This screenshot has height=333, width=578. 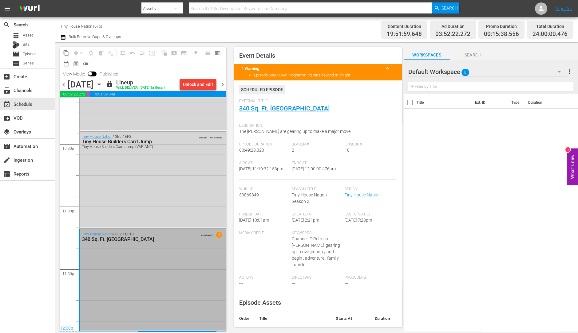 I want to click on span: chevron_right, so click(x=222, y=84).